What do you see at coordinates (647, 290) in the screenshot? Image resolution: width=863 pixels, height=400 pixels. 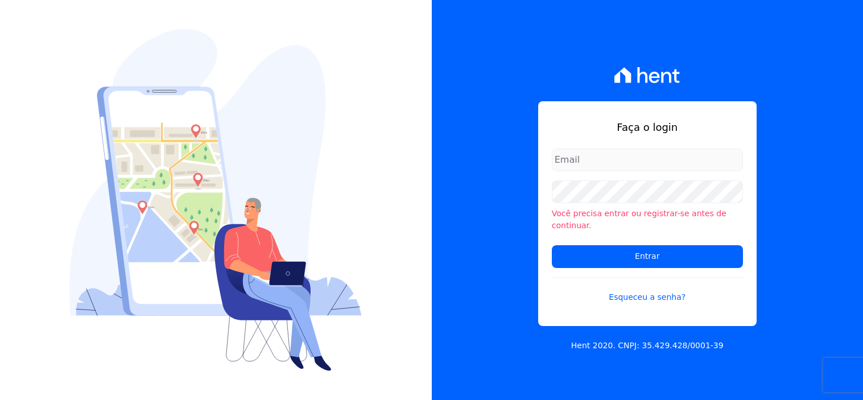 I see `a: Esqueceu a senha?` at bounding box center [647, 290].